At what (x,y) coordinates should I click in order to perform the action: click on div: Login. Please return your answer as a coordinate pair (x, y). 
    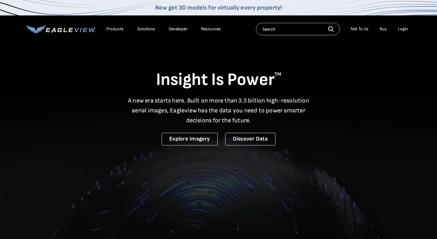
    Looking at the image, I should click on (403, 29).